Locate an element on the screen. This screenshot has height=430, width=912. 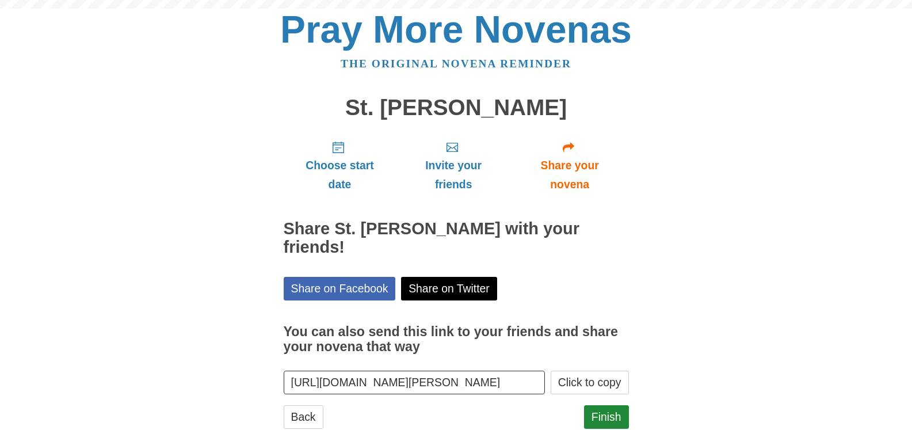
span: Choose start date is located at coordinates (340, 175).